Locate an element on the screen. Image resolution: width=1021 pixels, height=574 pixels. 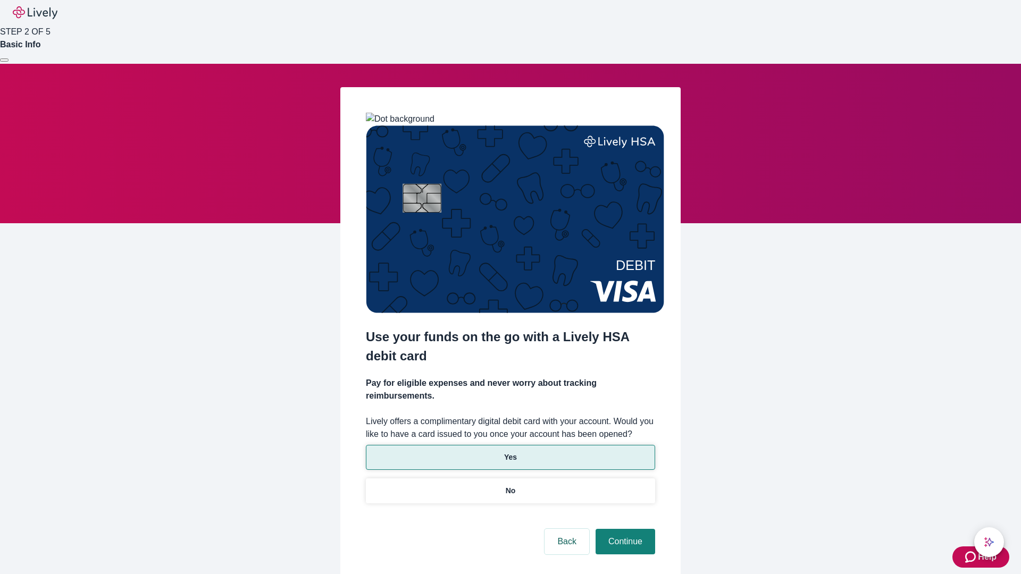
button: chat is located at coordinates (989, 542).